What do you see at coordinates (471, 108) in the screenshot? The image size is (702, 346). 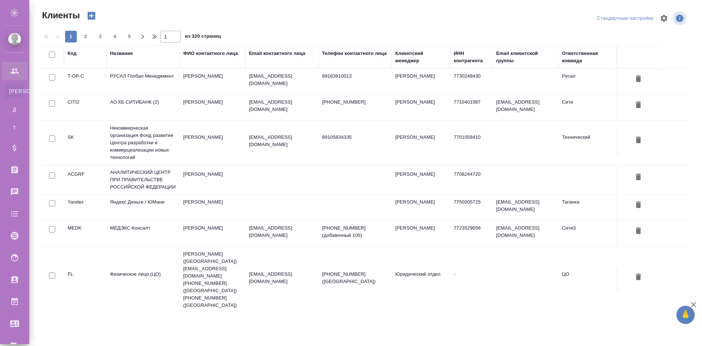 I see `td: 7710401987` at bounding box center [471, 108].